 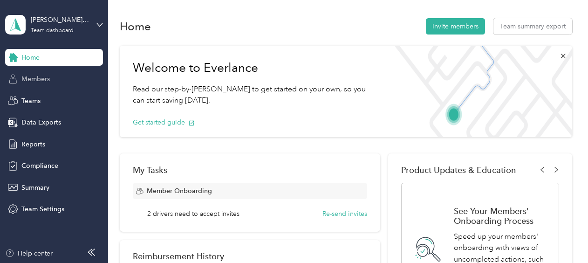 I want to click on button: Get started guide, so click(x=164, y=122).